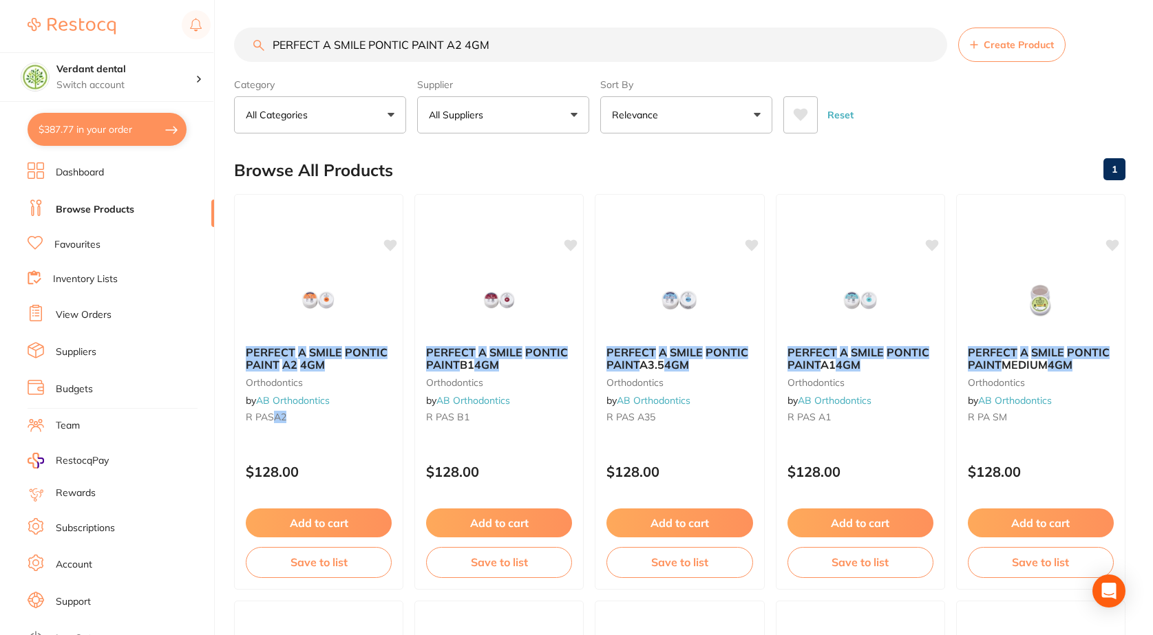 The height and width of the screenshot is (635, 1153). What do you see at coordinates (126, 70) in the screenshot?
I see `h4: Verdant dental` at bounding box center [126, 70].